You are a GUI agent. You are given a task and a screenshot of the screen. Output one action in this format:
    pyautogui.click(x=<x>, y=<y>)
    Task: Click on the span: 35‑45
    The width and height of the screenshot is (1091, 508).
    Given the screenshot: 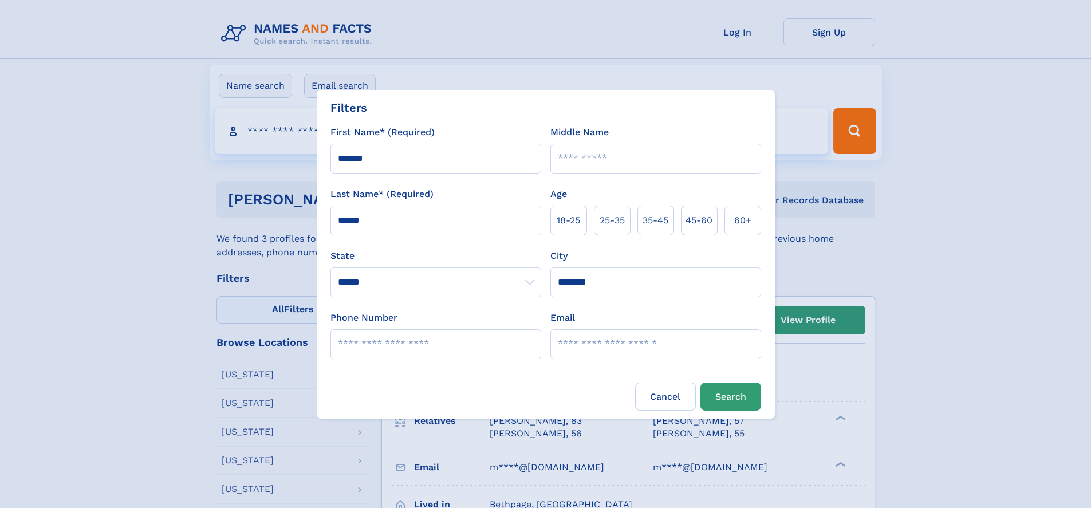 What is the action you would take?
    pyautogui.click(x=655, y=220)
    